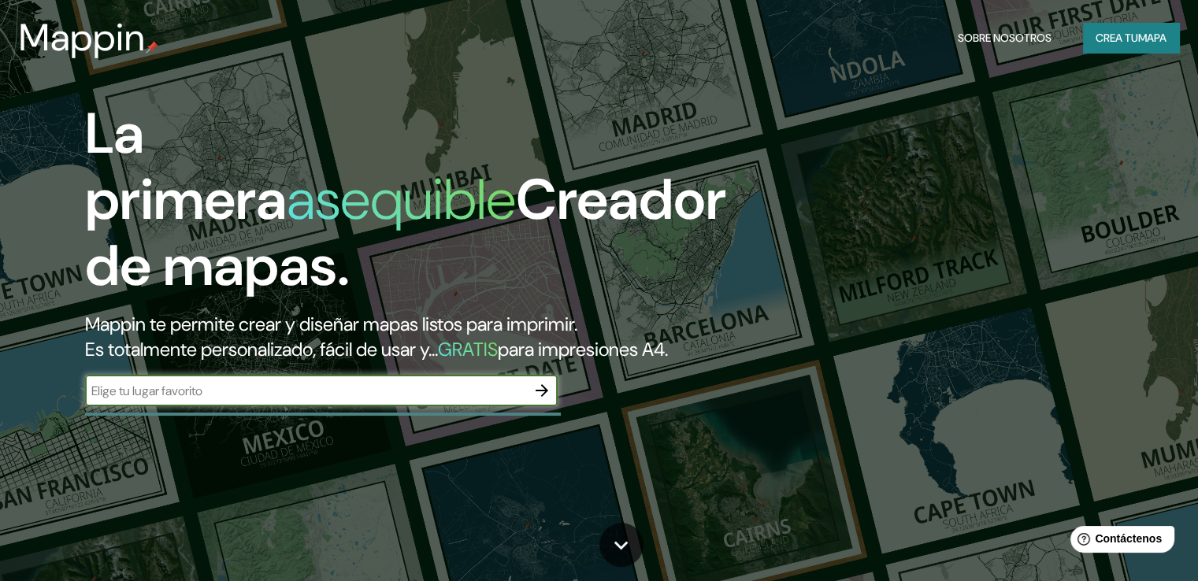 The image size is (1198, 581). I want to click on font: Creador de mapas., so click(406, 232).